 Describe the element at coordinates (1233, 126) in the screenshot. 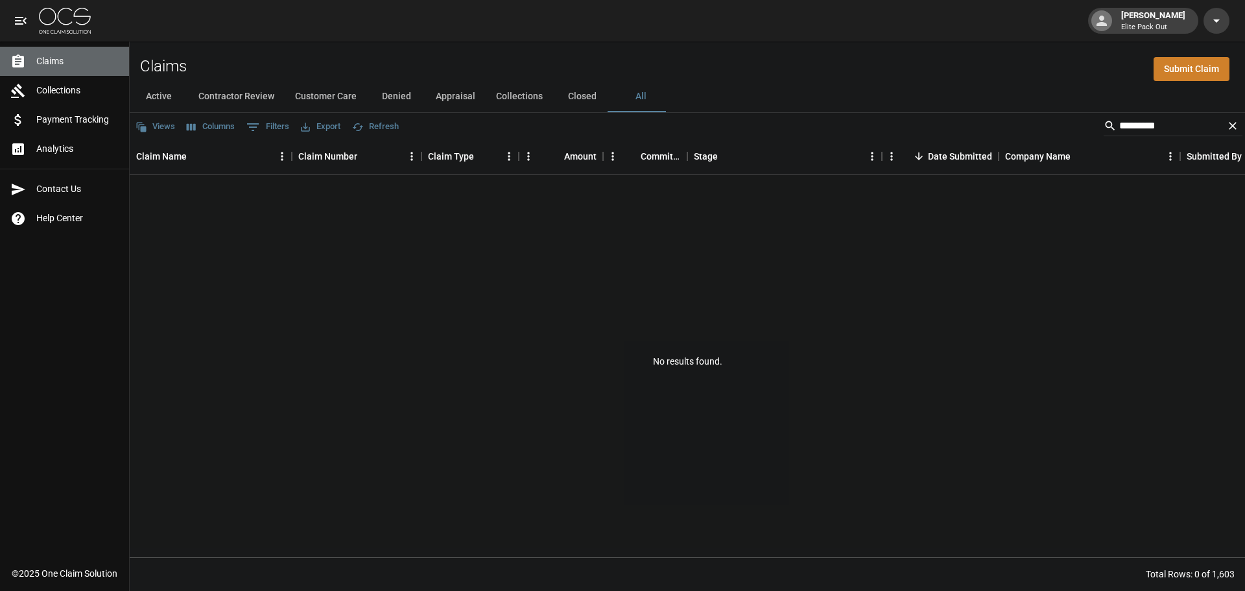

I see `button: Clear` at that location.